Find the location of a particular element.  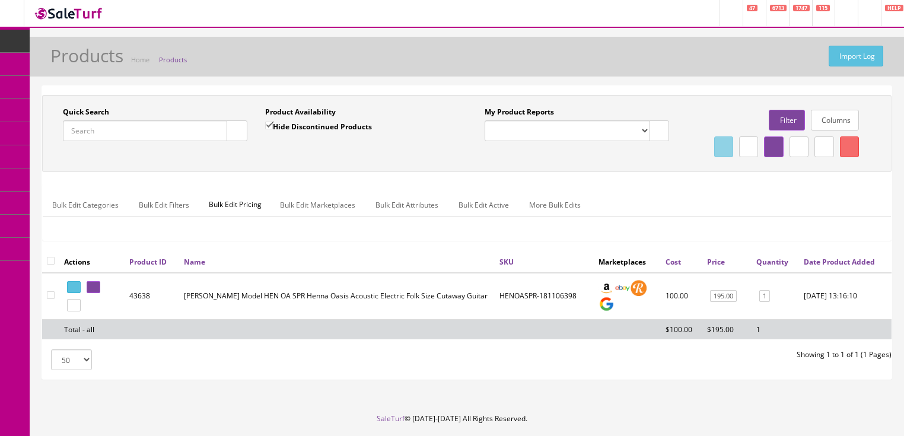

td: 2025-08-23 13:16:10 is located at coordinates (845, 296).